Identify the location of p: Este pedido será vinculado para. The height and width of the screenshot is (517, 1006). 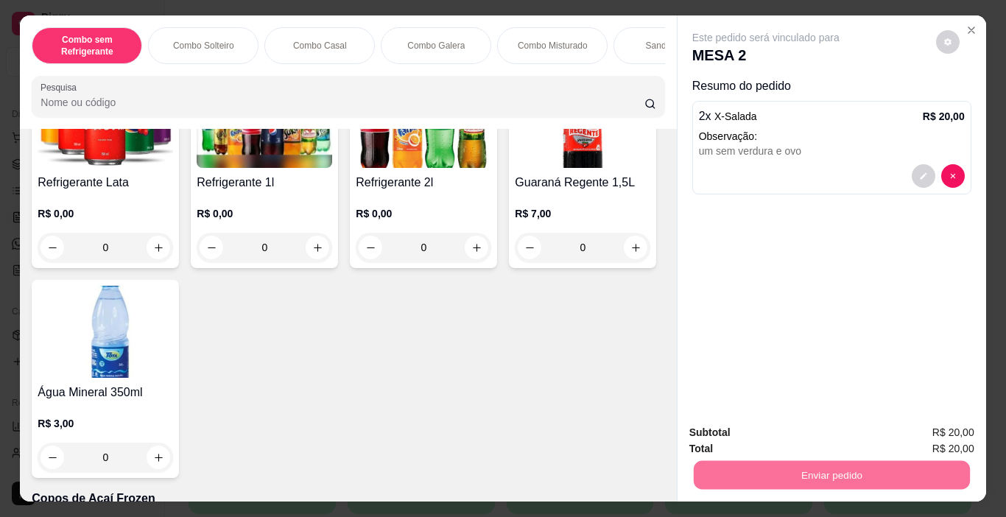
(766, 38).